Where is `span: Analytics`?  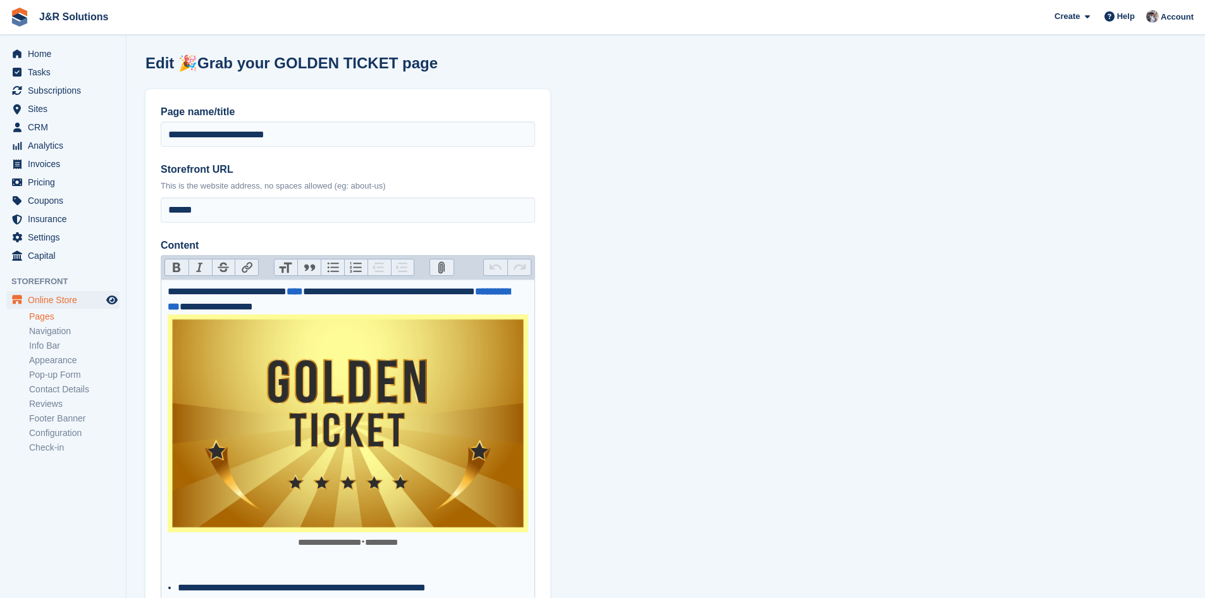
span: Analytics is located at coordinates (66, 146).